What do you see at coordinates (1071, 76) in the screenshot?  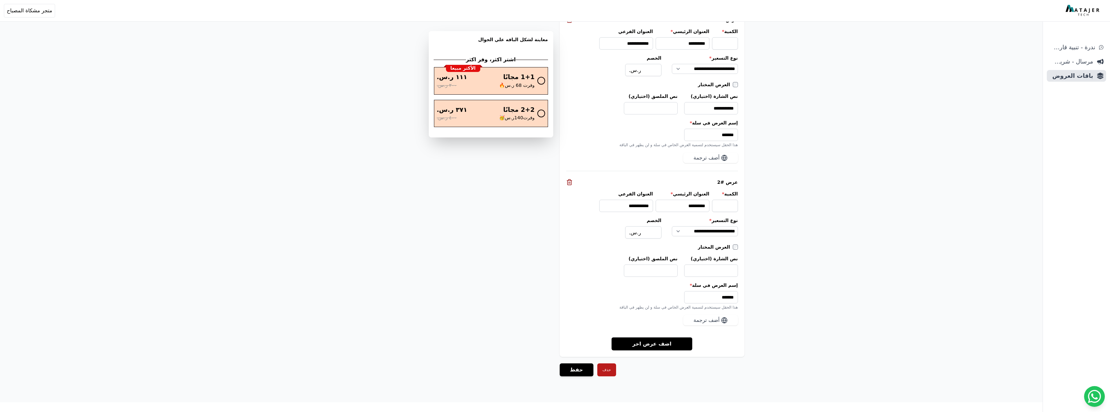 I see `span: باقات العروض` at bounding box center [1071, 76].